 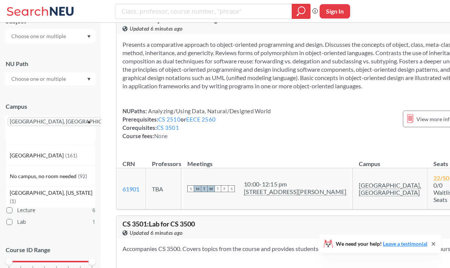 What do you see at coordinates (51, 106) in the screenshot?
I see `div: Campus` at bounding box center [51, 106].